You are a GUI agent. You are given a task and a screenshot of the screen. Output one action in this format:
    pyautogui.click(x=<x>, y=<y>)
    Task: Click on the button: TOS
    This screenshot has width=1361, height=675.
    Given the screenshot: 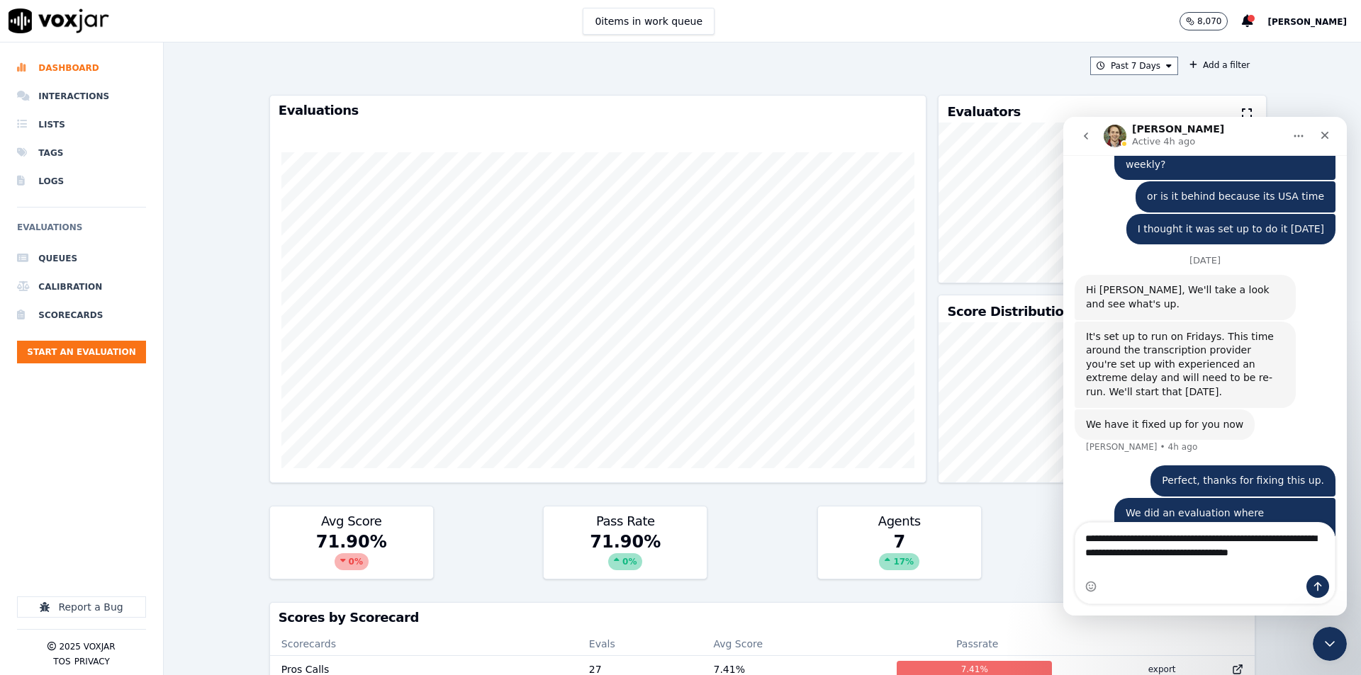 What is the action you would take?
    pyautogui.click(x=62, y=662)
    